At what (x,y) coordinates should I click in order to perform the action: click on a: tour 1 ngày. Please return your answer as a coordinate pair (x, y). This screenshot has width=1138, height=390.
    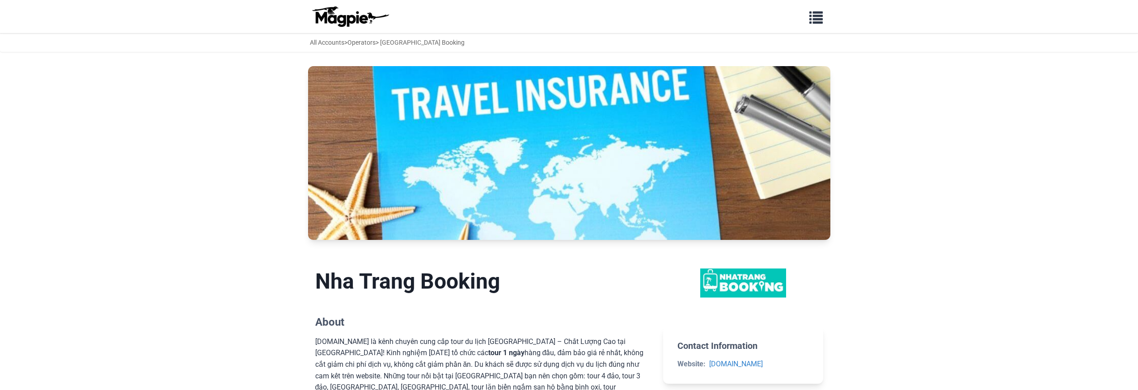
    Looking at the image, I should click on (506, 353).